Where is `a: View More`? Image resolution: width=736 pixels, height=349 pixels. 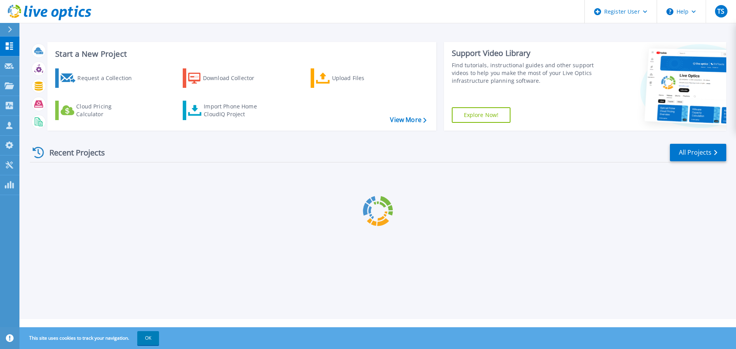 a: View More is located at coordinates (408, 120).